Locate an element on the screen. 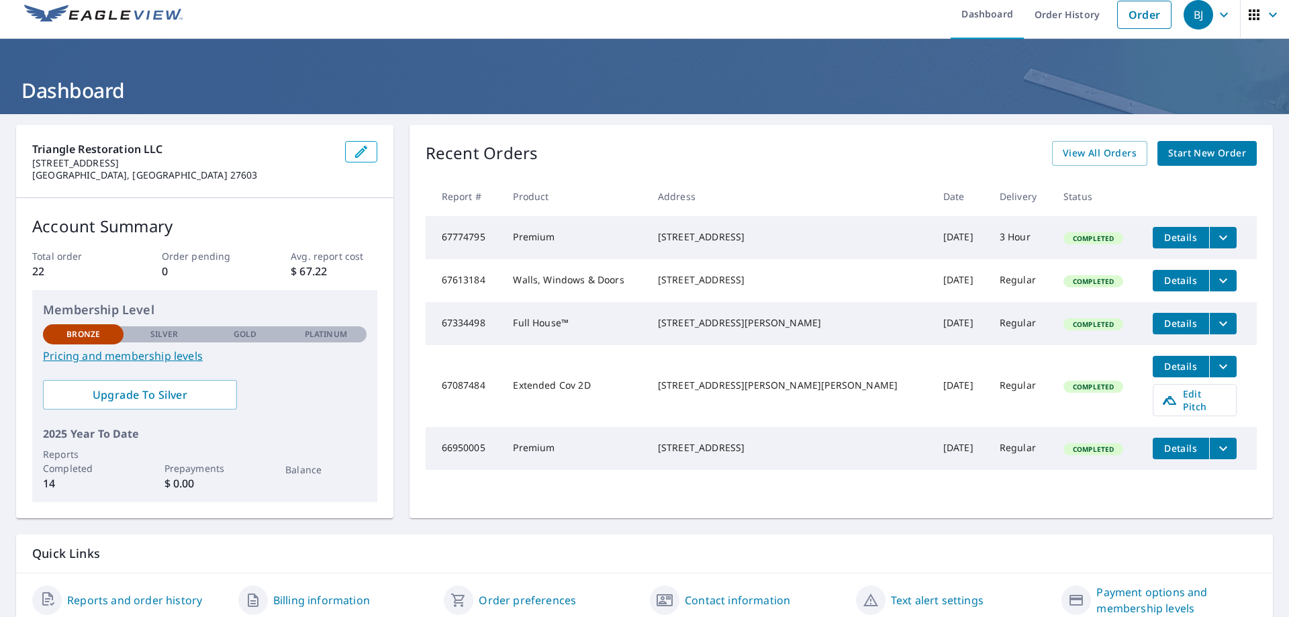 This screenshot has width=1289, height=617. th: Report # is located at coordinates (464, 196).